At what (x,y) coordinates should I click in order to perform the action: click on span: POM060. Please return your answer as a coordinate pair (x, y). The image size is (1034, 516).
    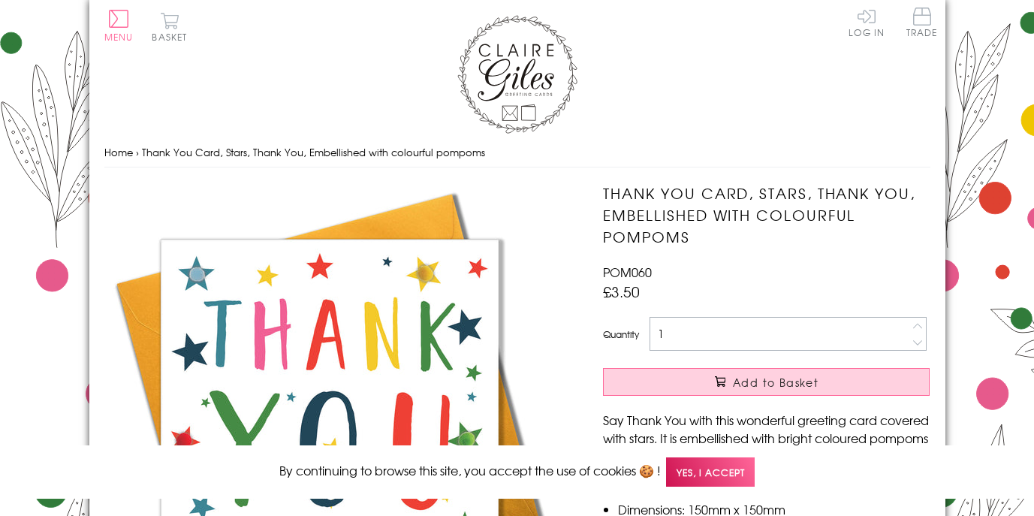
    Looking at the image, I should click on (627, 272).